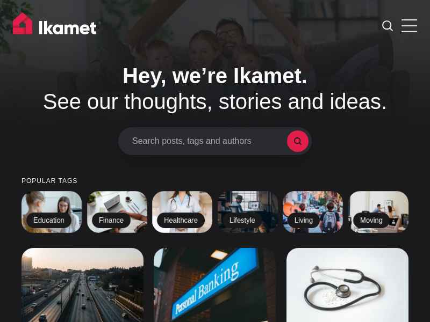  I want to click on span: Search posts, tags and authors, so click(209, 141).